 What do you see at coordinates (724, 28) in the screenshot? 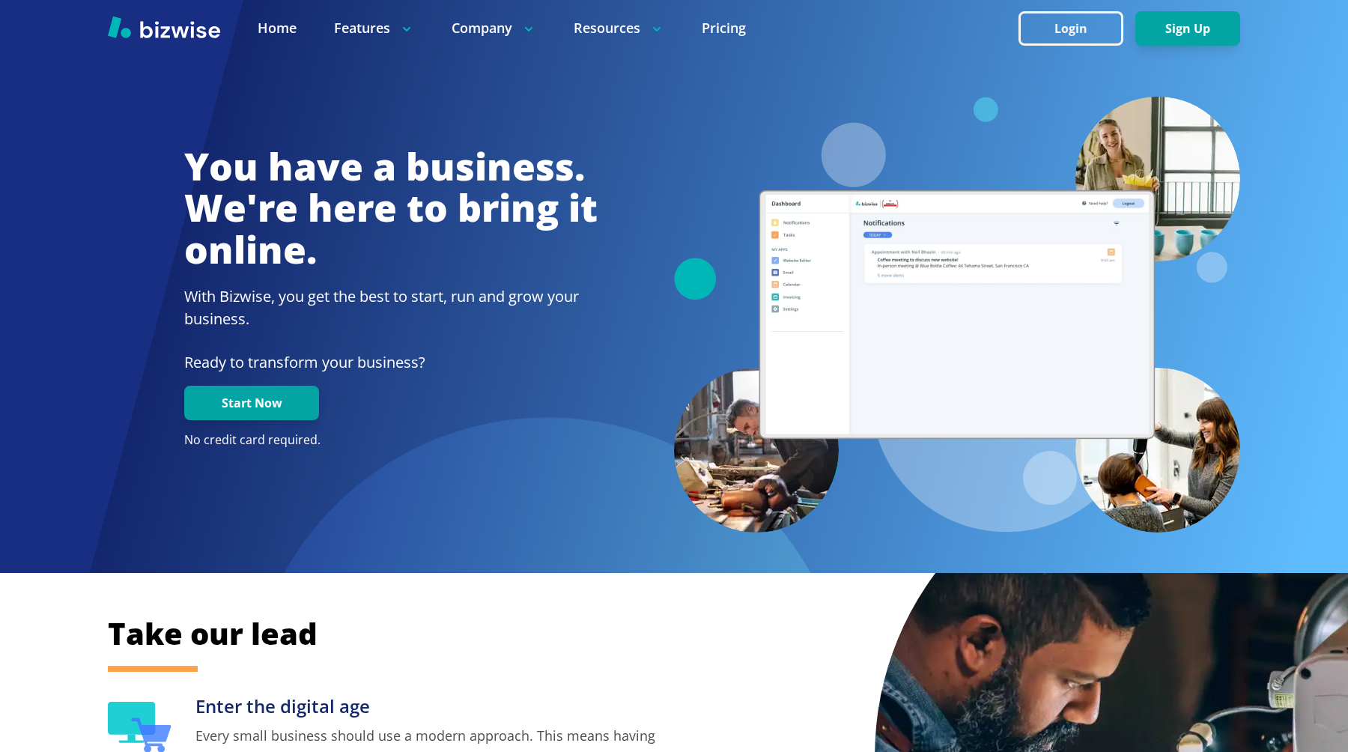
I see `a: Pricing` at bounding box center [724, 28].